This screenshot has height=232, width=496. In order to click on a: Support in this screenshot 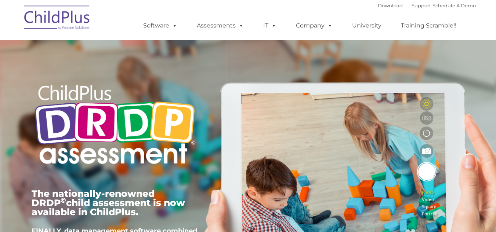, I will do `click(421, 6)`.